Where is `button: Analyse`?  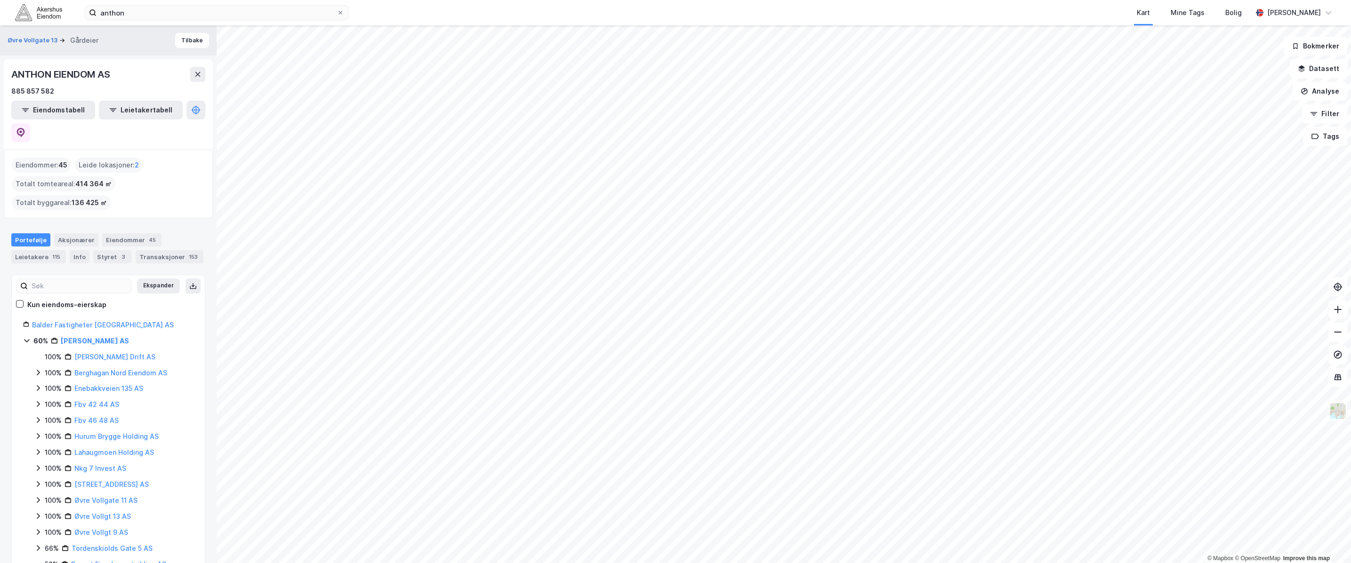
button: Analyse is located at coordinates (1319, 91).